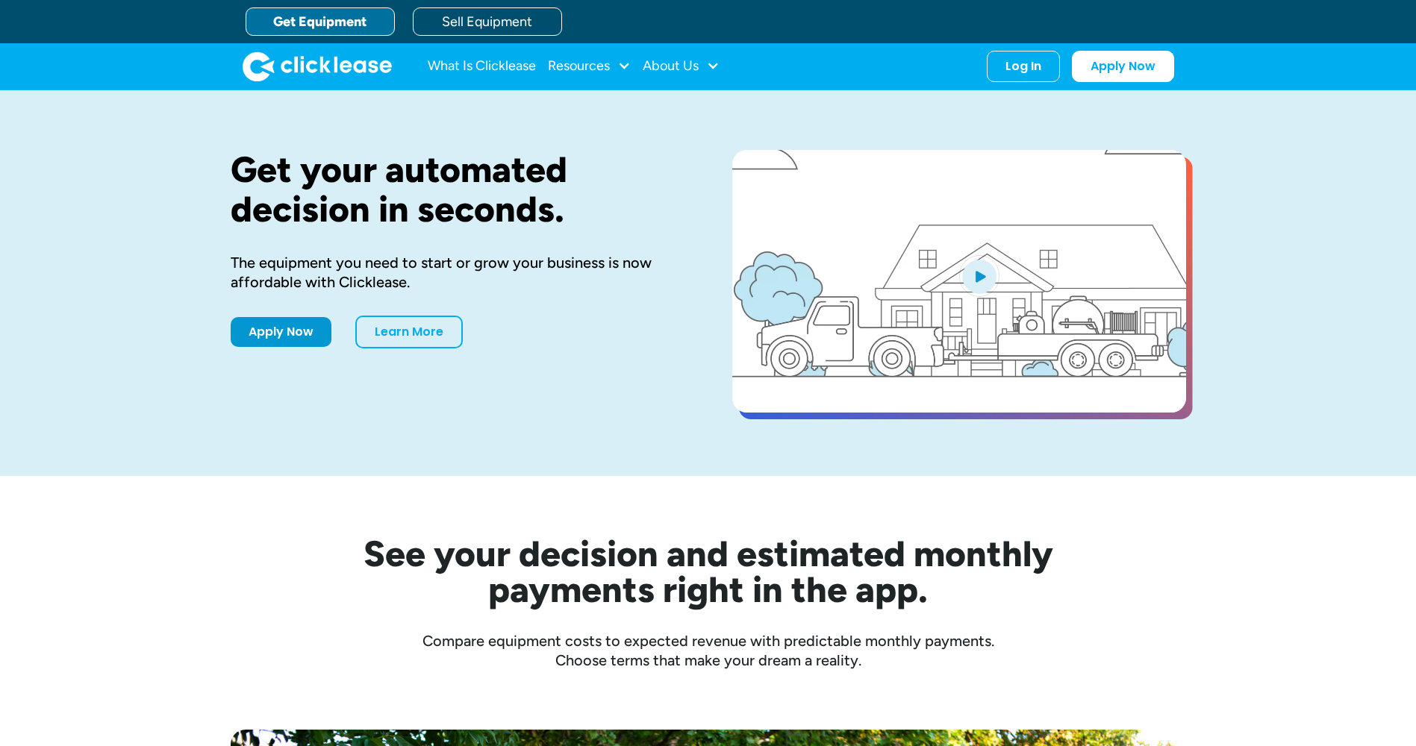 The image size is (1416, 746). I want to click on a: home, so click(317, 66).